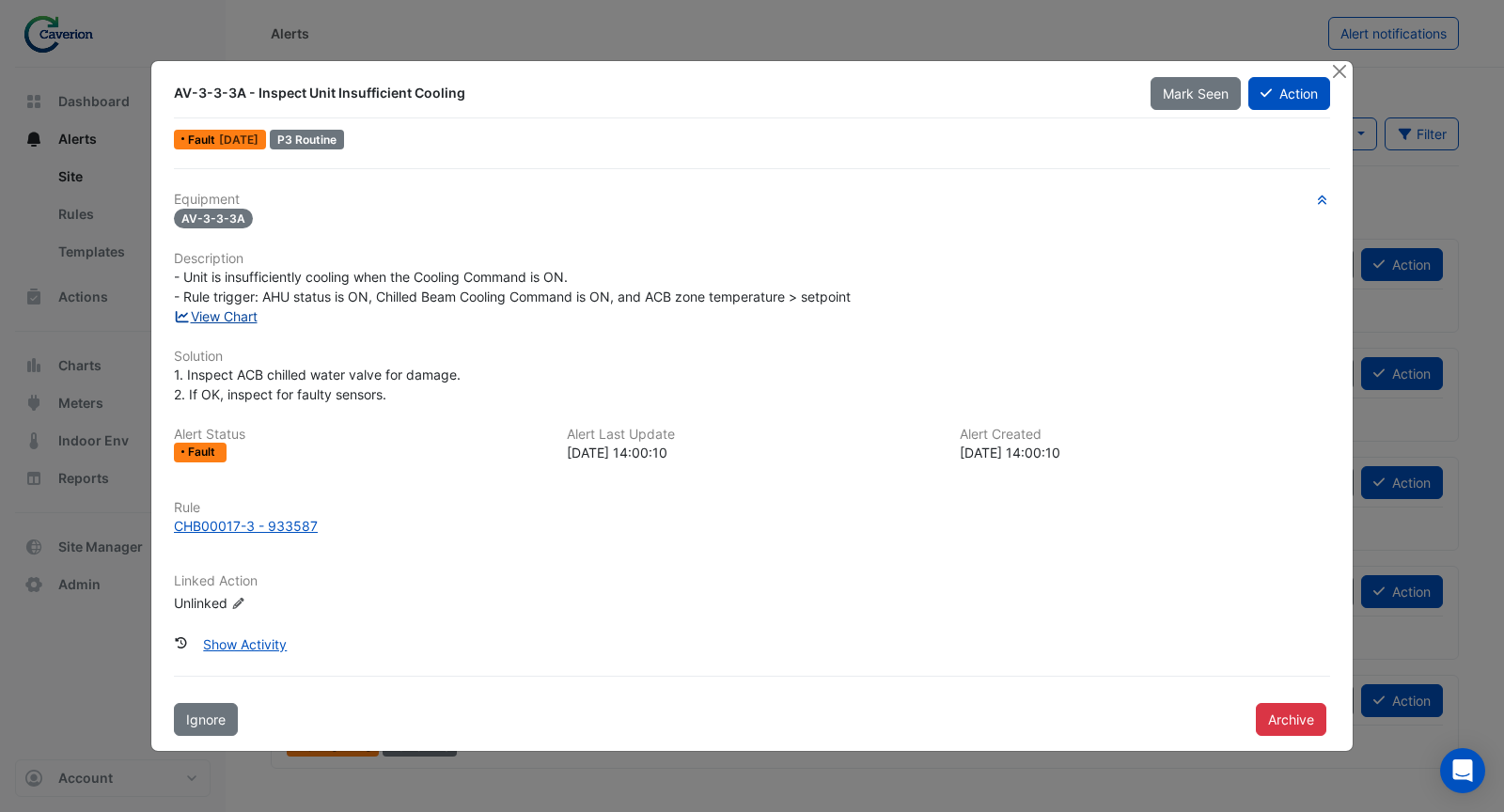 This screenshot has height=812, width=1504. What do you see at coordinates (307, 139) in the screenshot?
I see `div: P3 Routine` at bounding box center [307, 139].